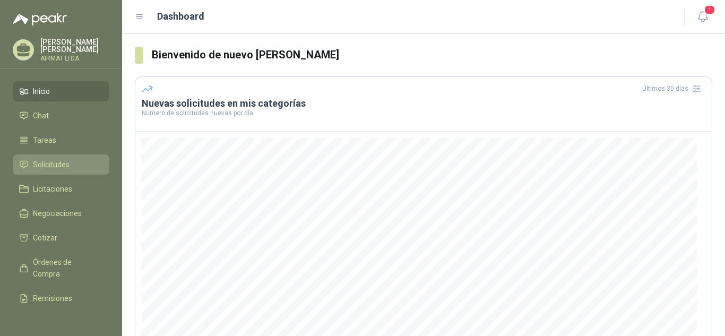  I want to click on span: Cotizar, so click(45, 238).